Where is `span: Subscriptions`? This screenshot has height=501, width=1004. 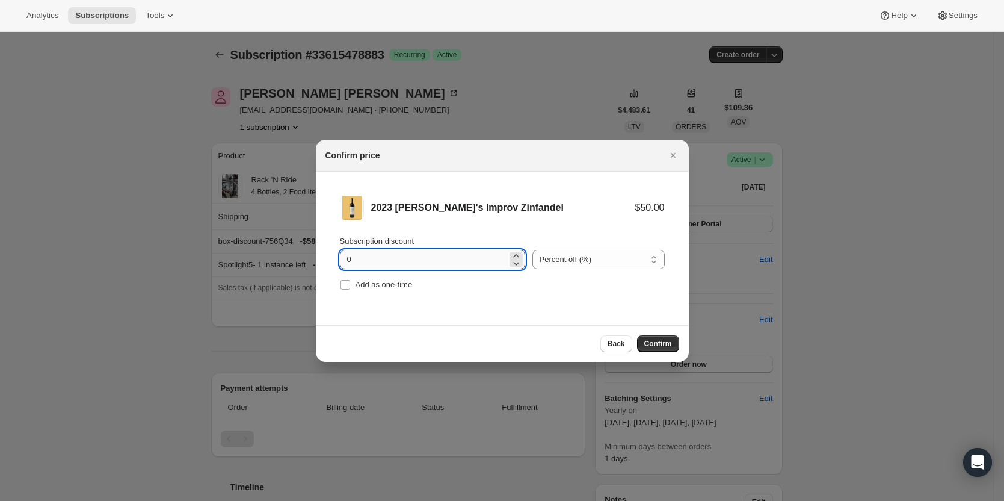 span: Subscriptions is located at coordinates (102, 16).